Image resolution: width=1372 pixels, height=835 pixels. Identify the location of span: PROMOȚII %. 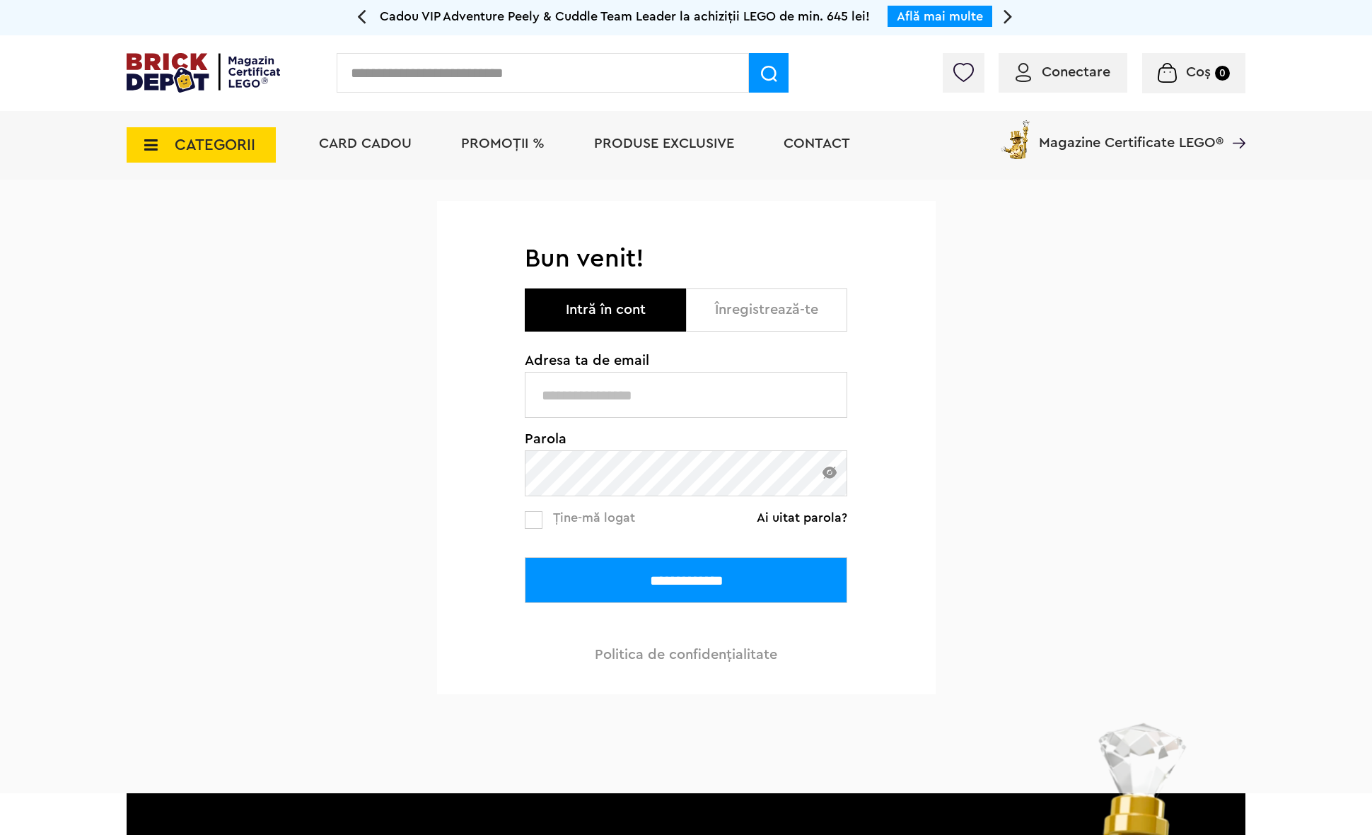
(503, 144).